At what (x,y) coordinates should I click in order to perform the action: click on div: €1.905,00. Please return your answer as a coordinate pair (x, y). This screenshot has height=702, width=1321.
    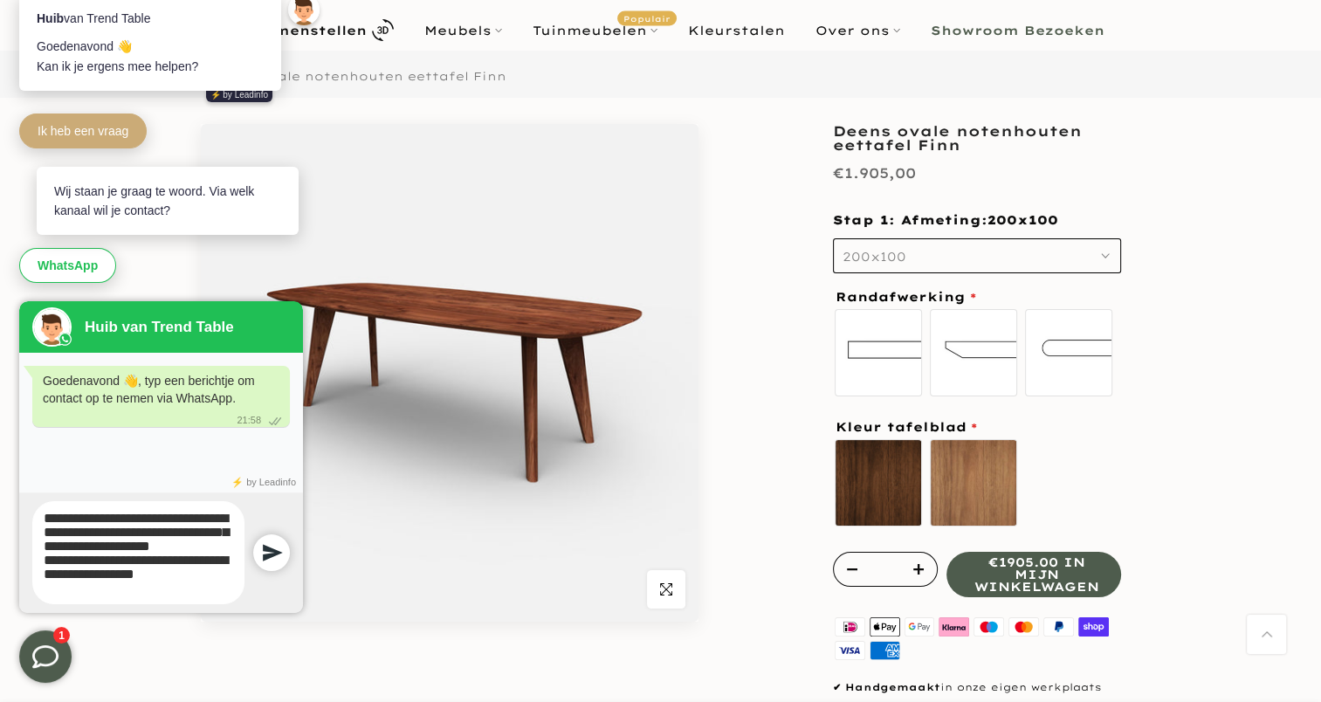
    Looking at the image, I should click on (874, 173).